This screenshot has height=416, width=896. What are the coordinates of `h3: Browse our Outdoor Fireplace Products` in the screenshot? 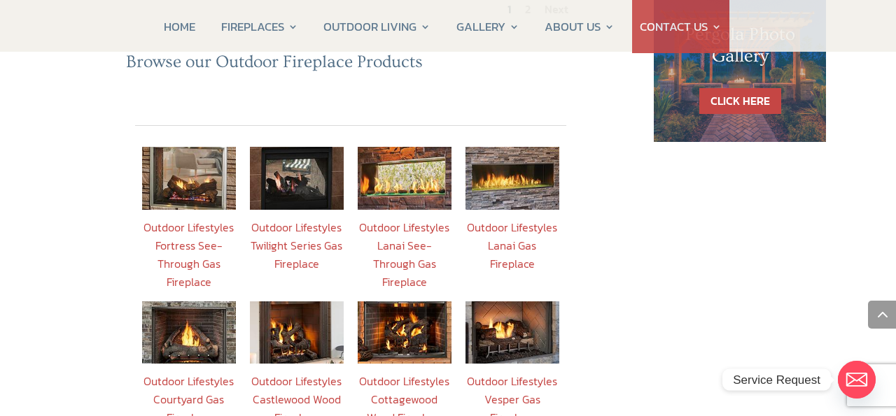 It's located at (351, 66).